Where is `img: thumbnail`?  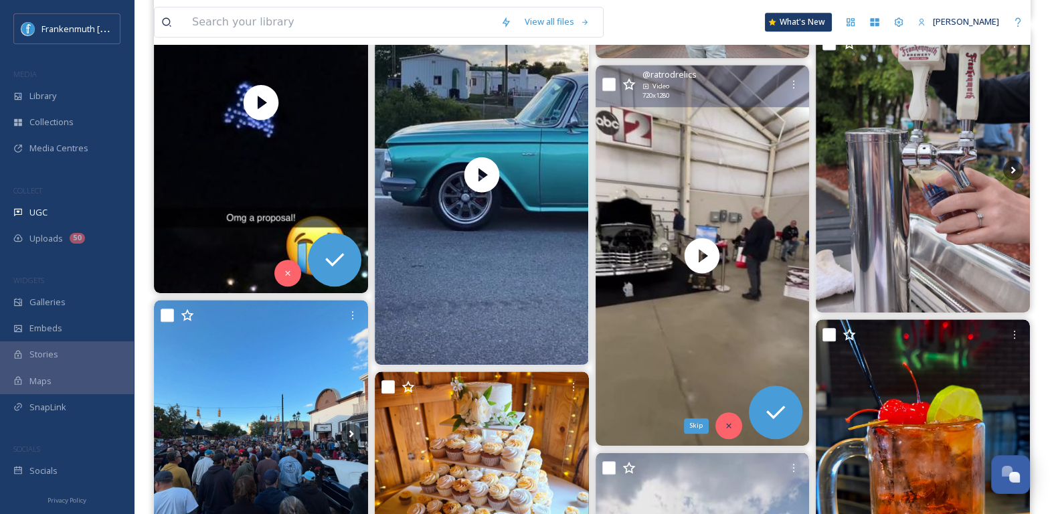 img: thumbnail is located at coordinates (702, 255).